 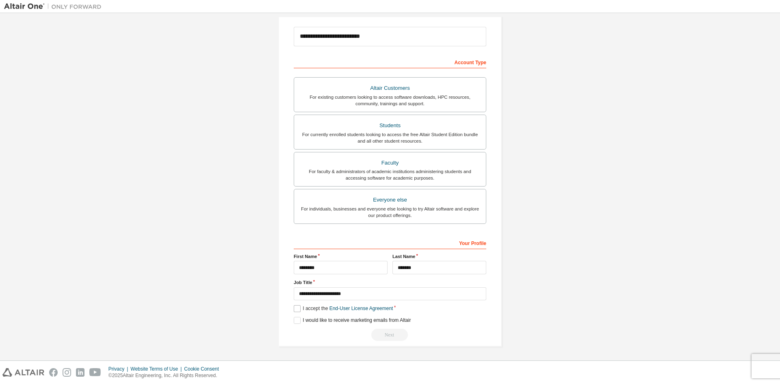 I want to click on img: Altair One, so click(x=55, y=6).